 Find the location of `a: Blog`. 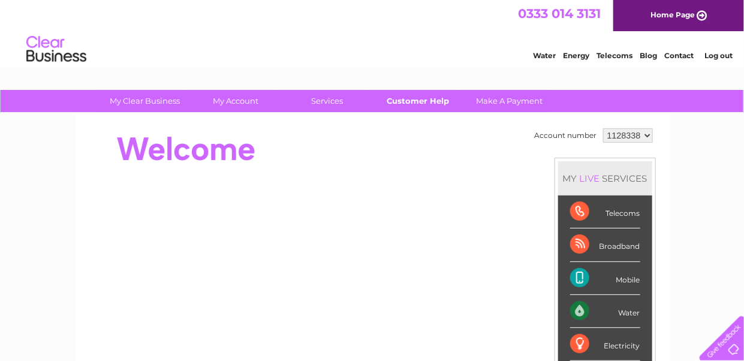

a: Blog is located at coordinates (648, 55).